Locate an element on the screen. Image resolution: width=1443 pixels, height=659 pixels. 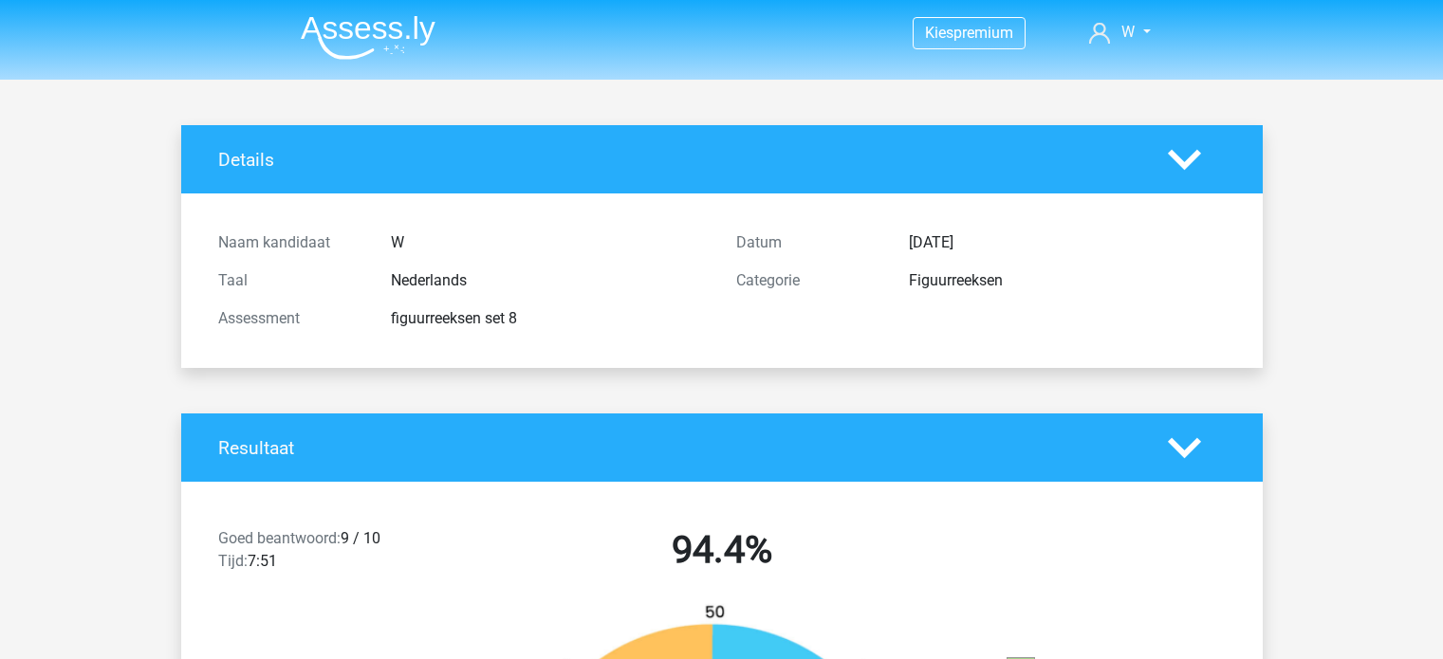
div: Datum is located at coordinates (808, 243).